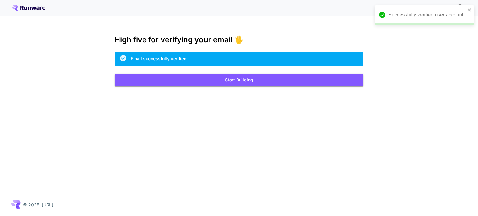  What do you see at coordinates (427, 15) in the screenshot?
I see `div: Successfully verified user account.` at bounding box center [427, 15].